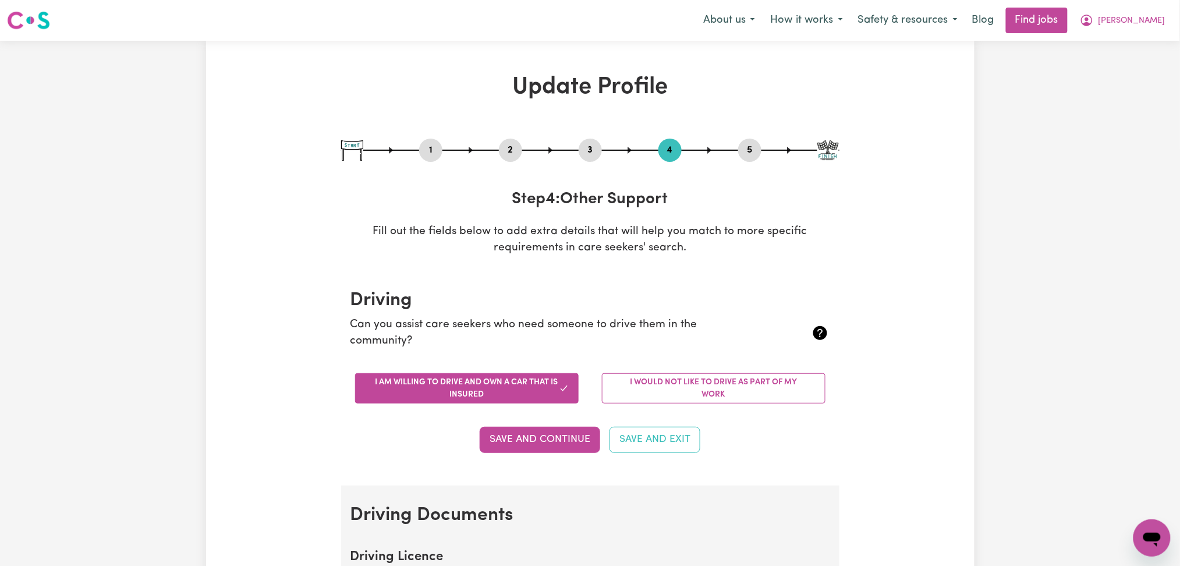  I want to click on h2: Driving Documents, so click(590, 515).